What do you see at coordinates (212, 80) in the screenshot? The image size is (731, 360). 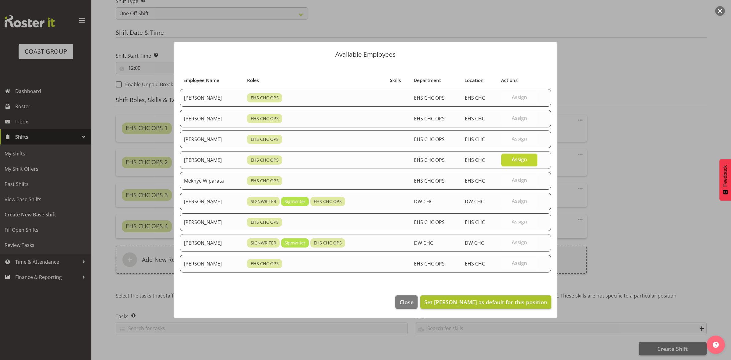 I see `div: Employee Name` at bounding box center [212, 80].